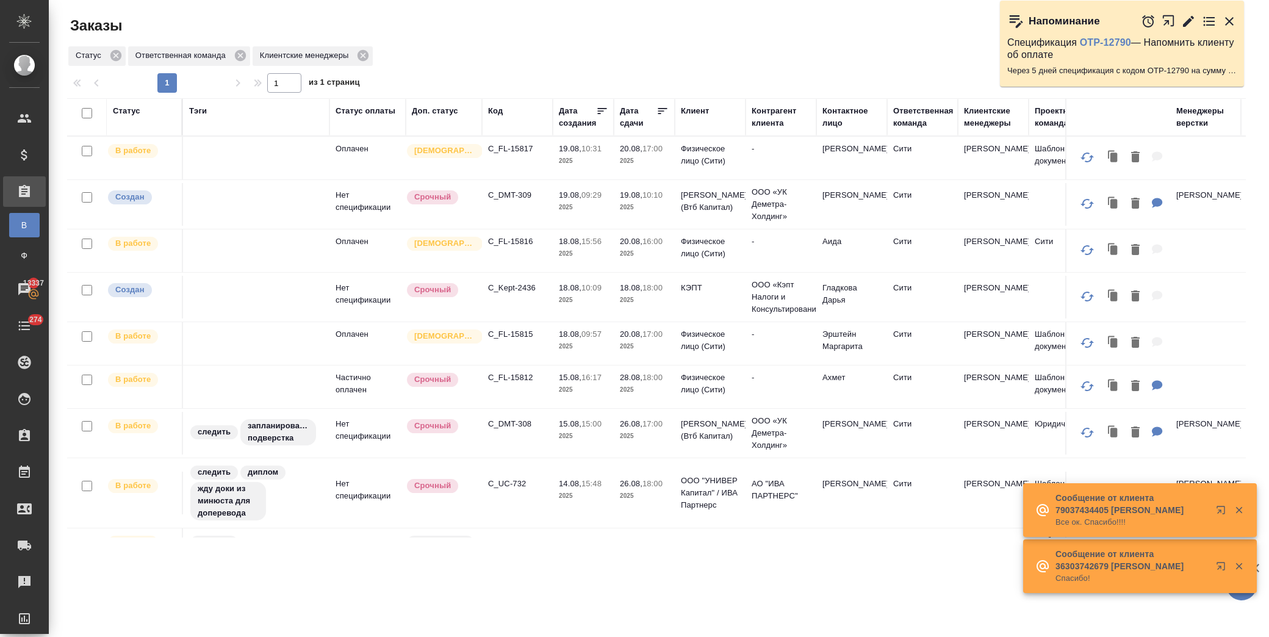 This screenshot has width=1269, height=637. What do you see at coordinates (591, 423) in the screenshot?
I see `p: 15:00` at bounding box center [591, 423].